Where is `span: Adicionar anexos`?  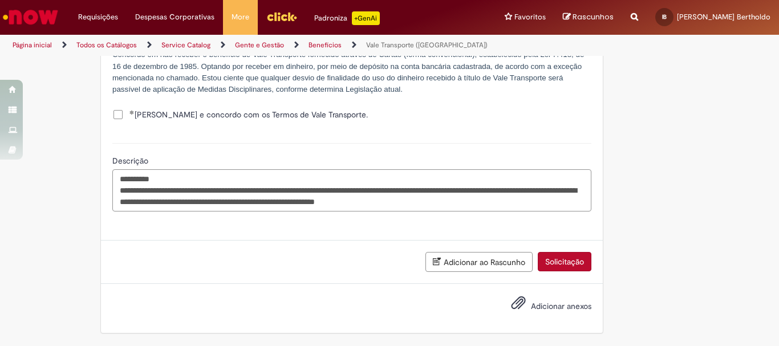
span: Adicionar anexos is located at coordinates (561, 306).